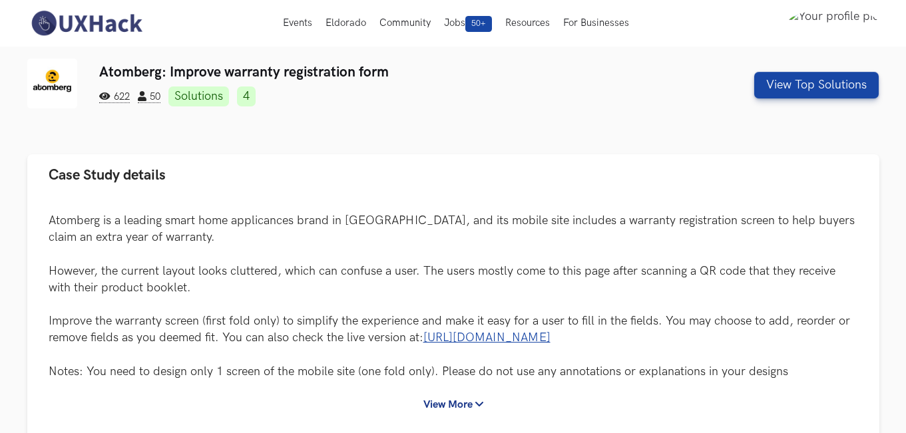 This screenshot has width=906, height=433. I want to click on a: 4, so click(246, 96).